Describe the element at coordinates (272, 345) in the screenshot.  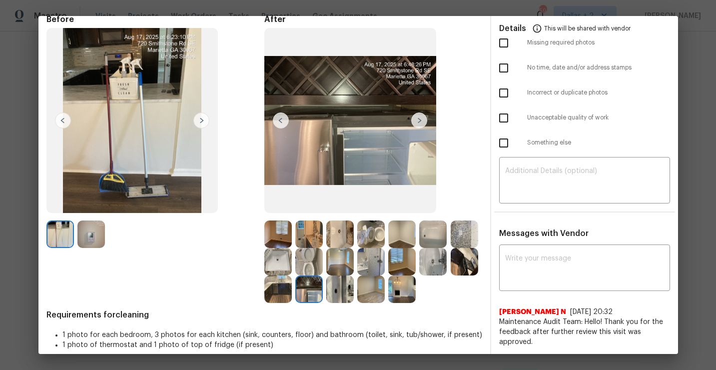
I see `li: 1 photo of thermostat and 1 photo of top of fridge (if present)` at that location.